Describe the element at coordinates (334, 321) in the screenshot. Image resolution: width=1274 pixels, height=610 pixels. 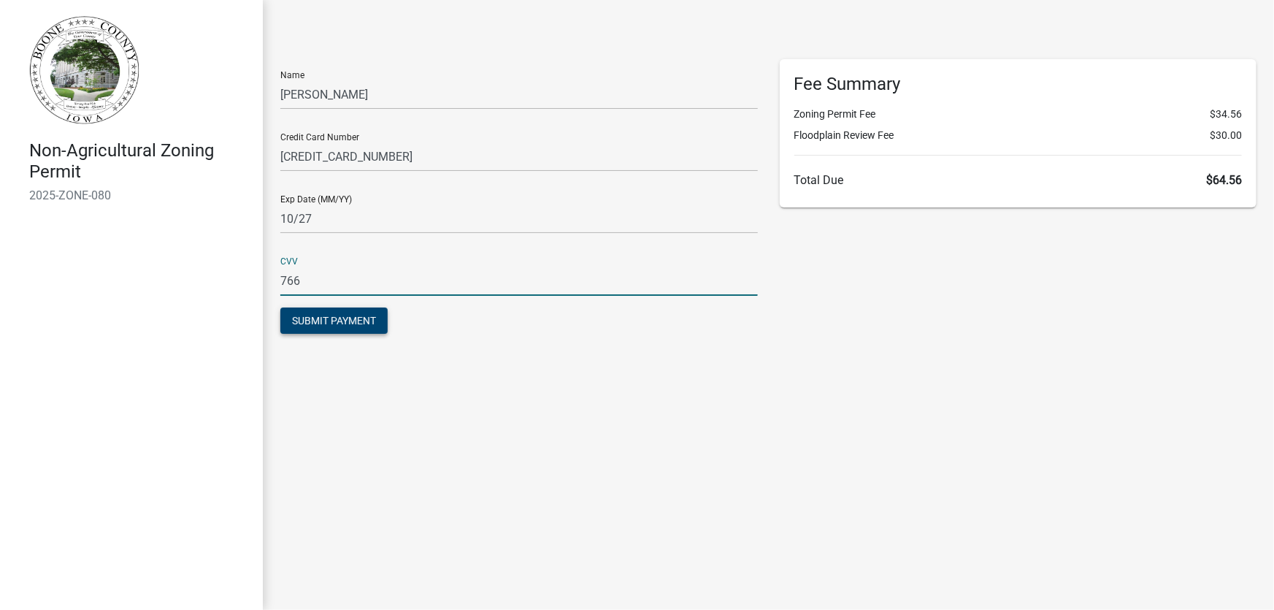
I see `span: Submit Payment` at that location.